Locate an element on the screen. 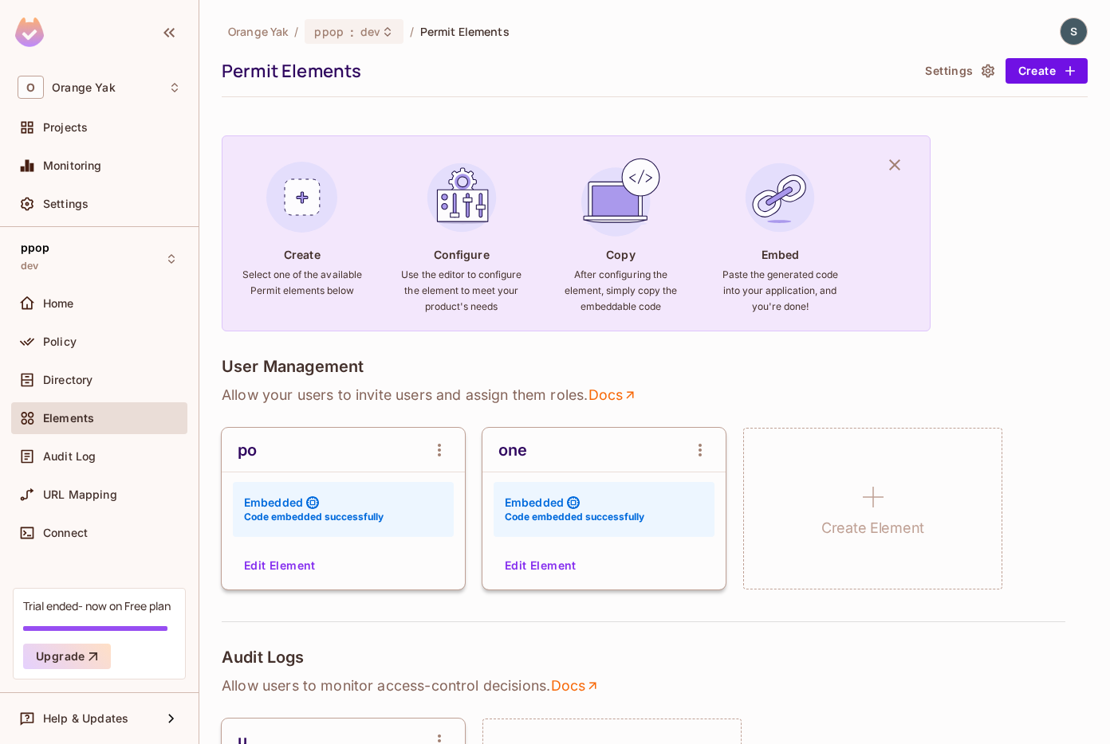  h4: Audit Logs is located at coordinates (263, 658).